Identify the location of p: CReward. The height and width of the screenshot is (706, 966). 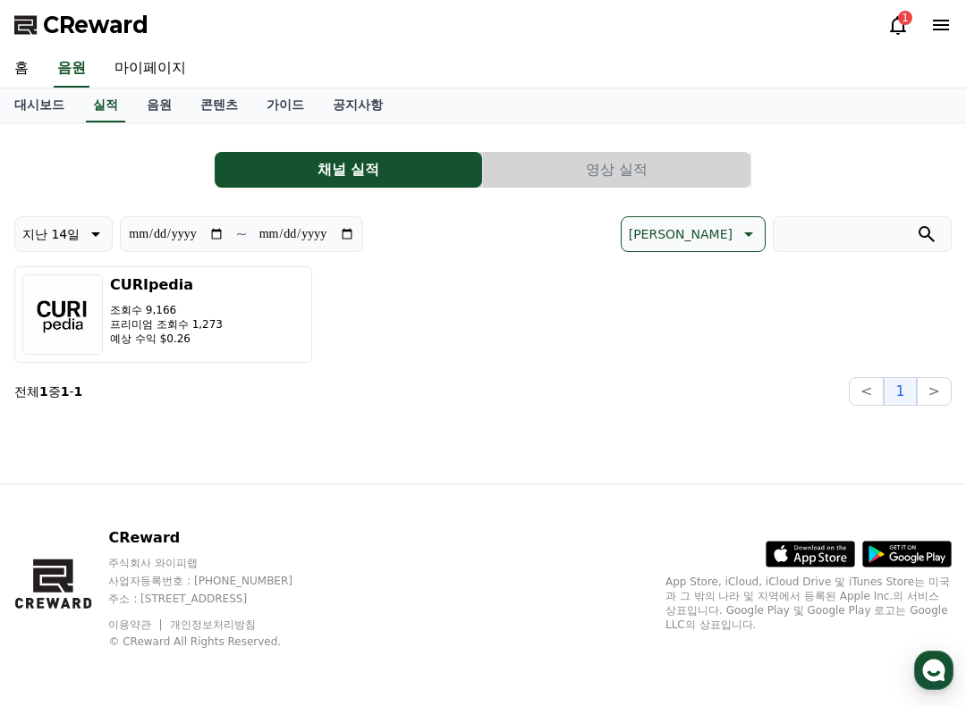
(217, 538).